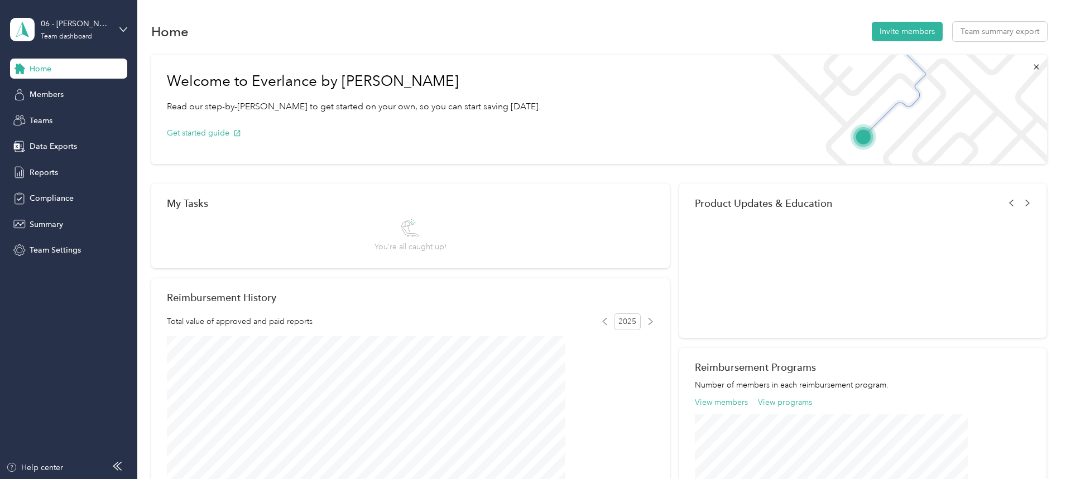  What do you see at coordinates (44, 172) in the screenshot?
I see `span: Reports` at bounding box center [44, 172].